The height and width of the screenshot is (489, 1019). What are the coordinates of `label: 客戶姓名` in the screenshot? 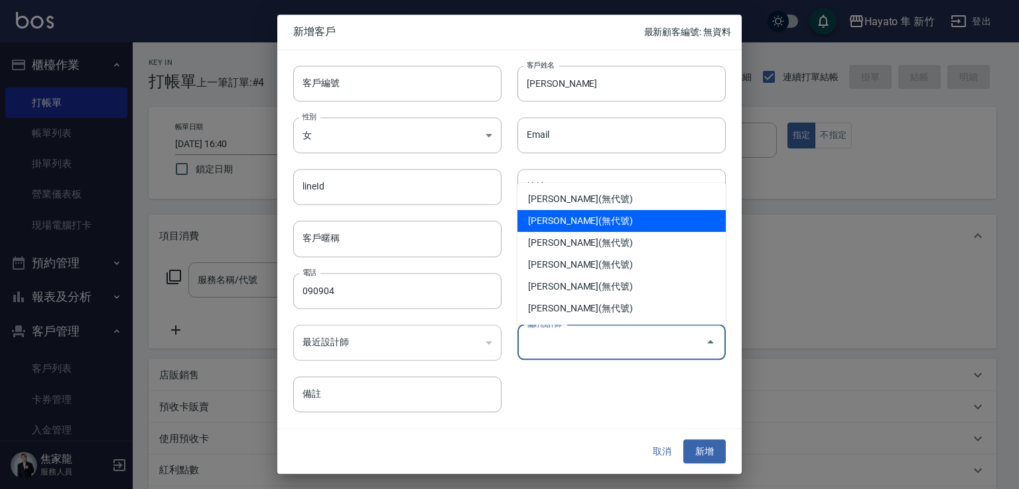 It's located at (540, 64).